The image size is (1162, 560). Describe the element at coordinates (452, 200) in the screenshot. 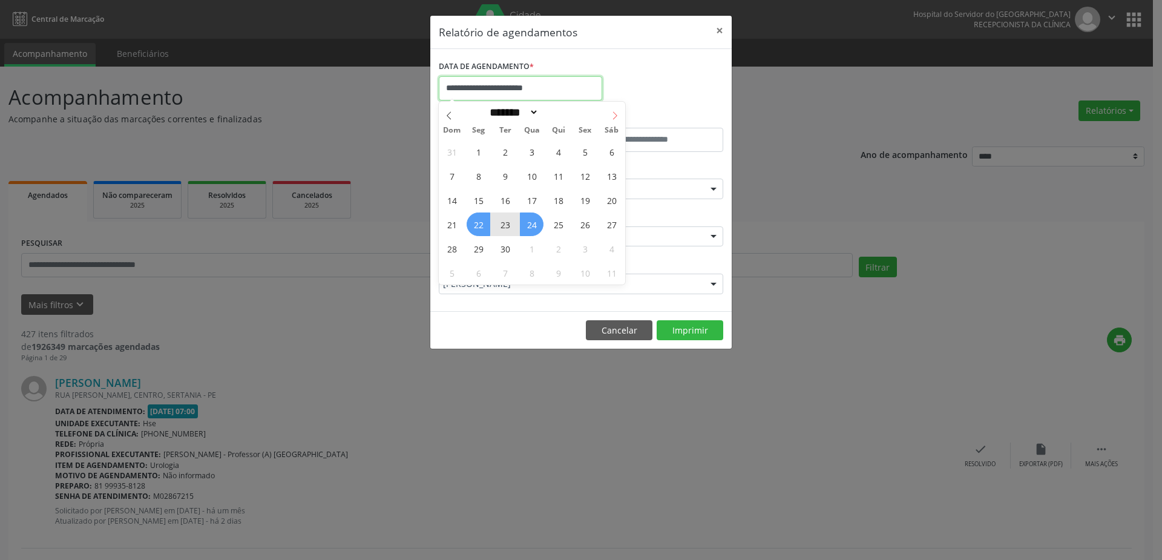

I see `span: Setembro 14, 2025` at that location.